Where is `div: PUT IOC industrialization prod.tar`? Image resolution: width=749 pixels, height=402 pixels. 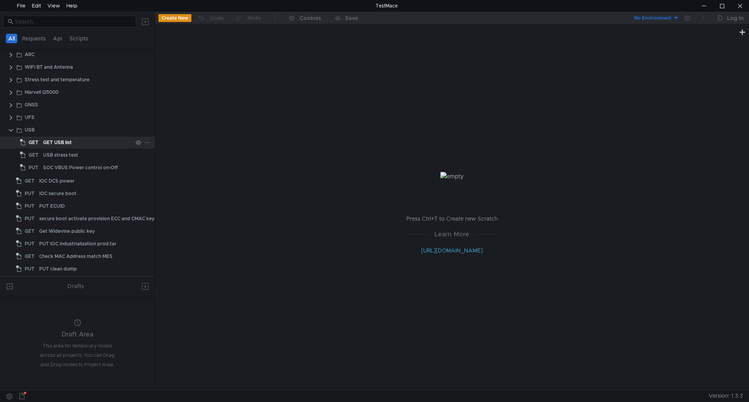 div: PUT IOC industrialization prod.tar is located at coordinates (78, 244).